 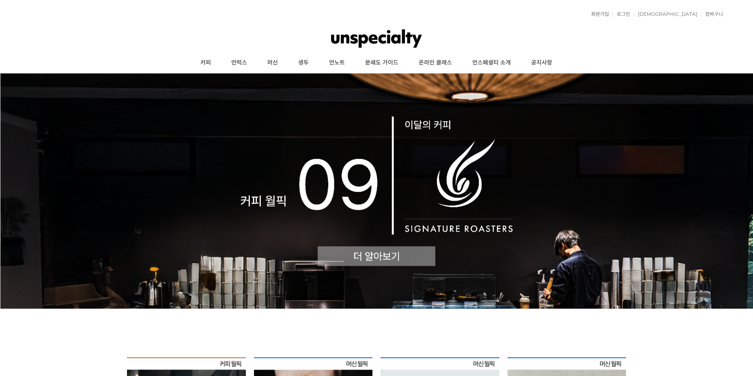 What do you see at coordinates (712, 14) in the screenshot?
I see `a: 장바구니` at bounding box center [712, 14].